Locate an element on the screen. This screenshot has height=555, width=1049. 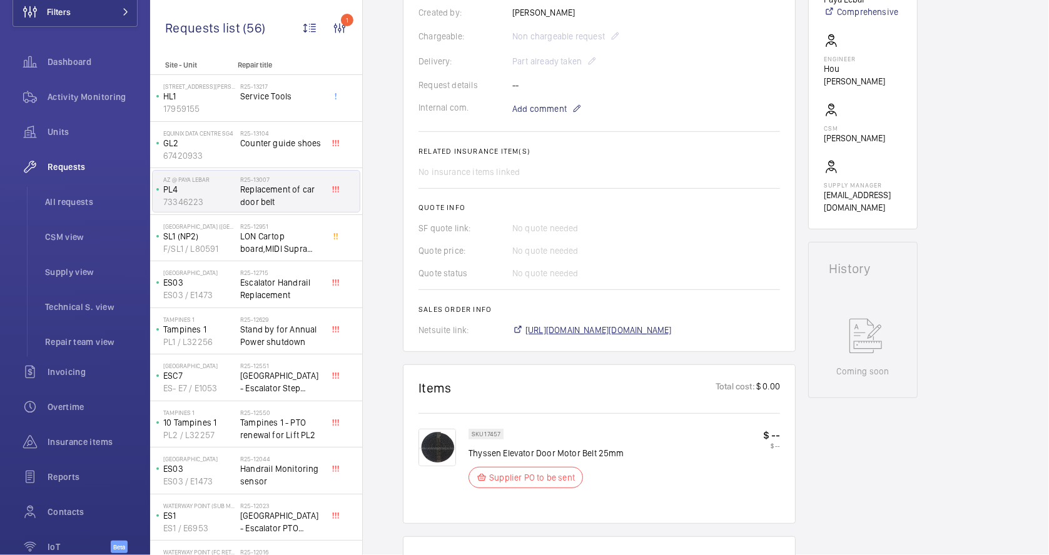
p: 73346223 is located at coordinates (199, 202).